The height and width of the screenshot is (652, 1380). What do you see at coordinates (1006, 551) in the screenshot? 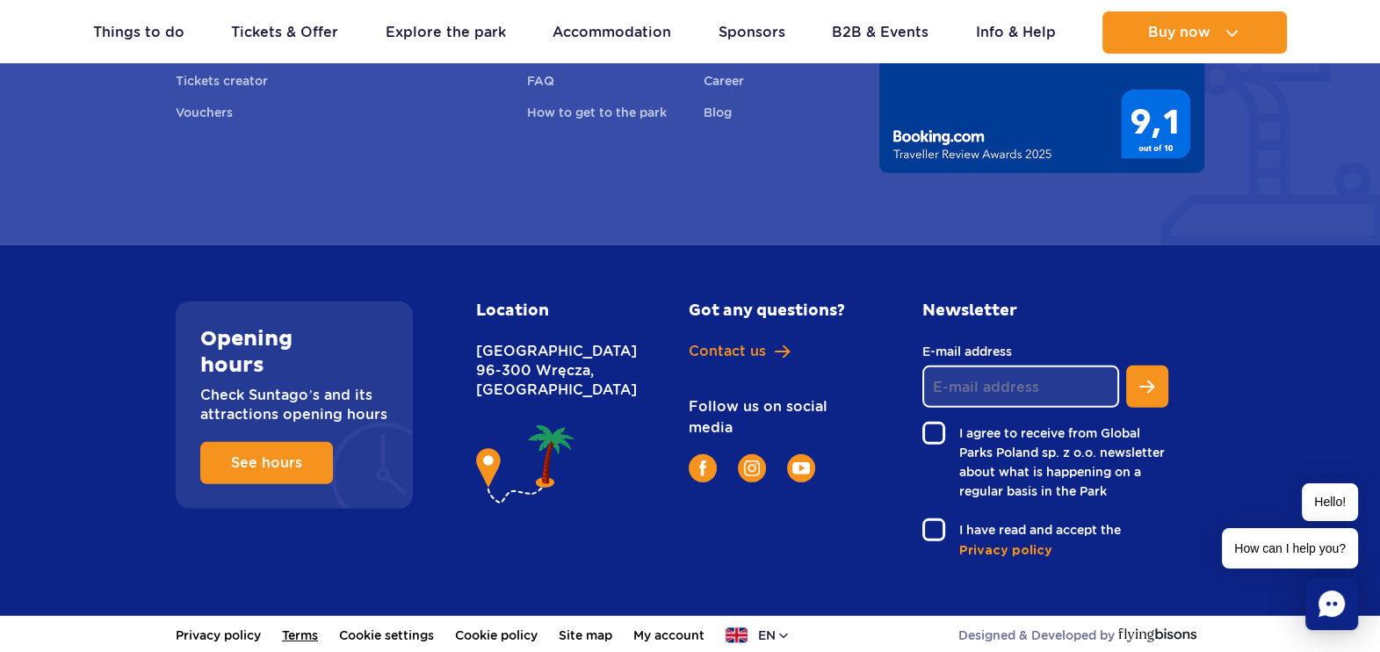
I see `span: Privacy policy` at bounding box center [1006, 551].